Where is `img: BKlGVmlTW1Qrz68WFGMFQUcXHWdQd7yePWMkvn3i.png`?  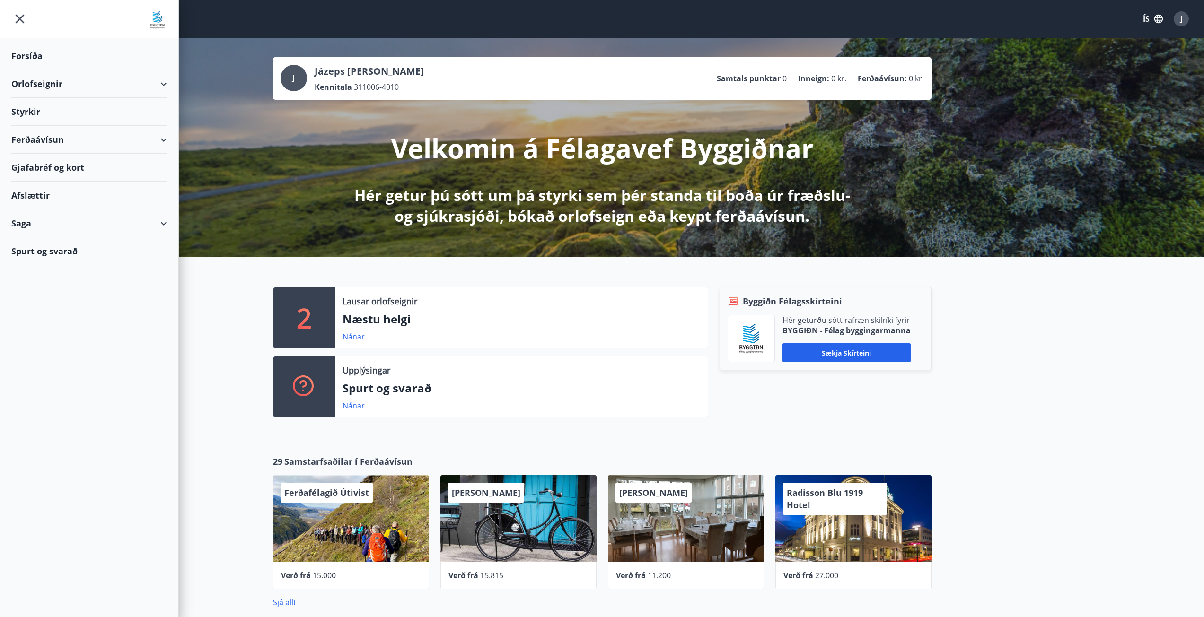 img: BKlGVmlTW1Qrz68WFGMFQUcXHWdQd7yePWMkvn3i.png is located at coordinates (751, 339).